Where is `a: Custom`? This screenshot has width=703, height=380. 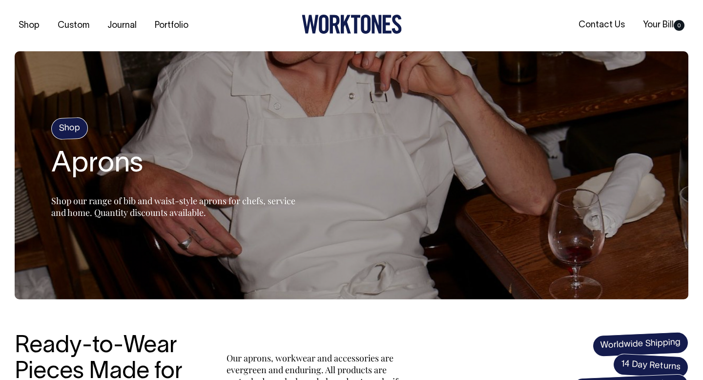 a: Custom is located at coordinates (73, 25).